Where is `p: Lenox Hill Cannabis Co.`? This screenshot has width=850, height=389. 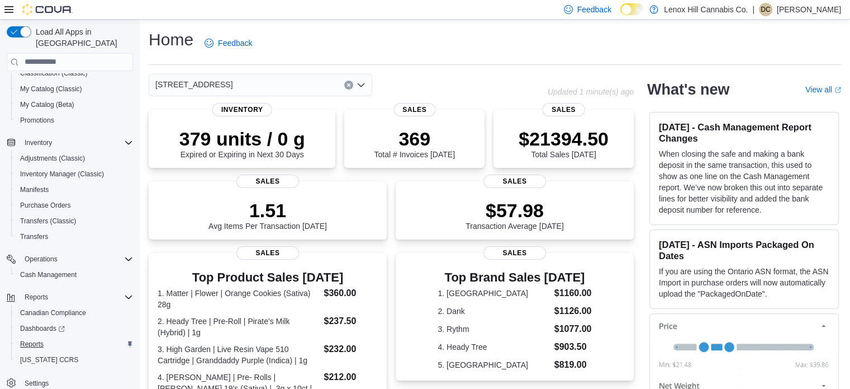
p: Lenox Hill Cannabis Co. is located at coordinates (706, 10).